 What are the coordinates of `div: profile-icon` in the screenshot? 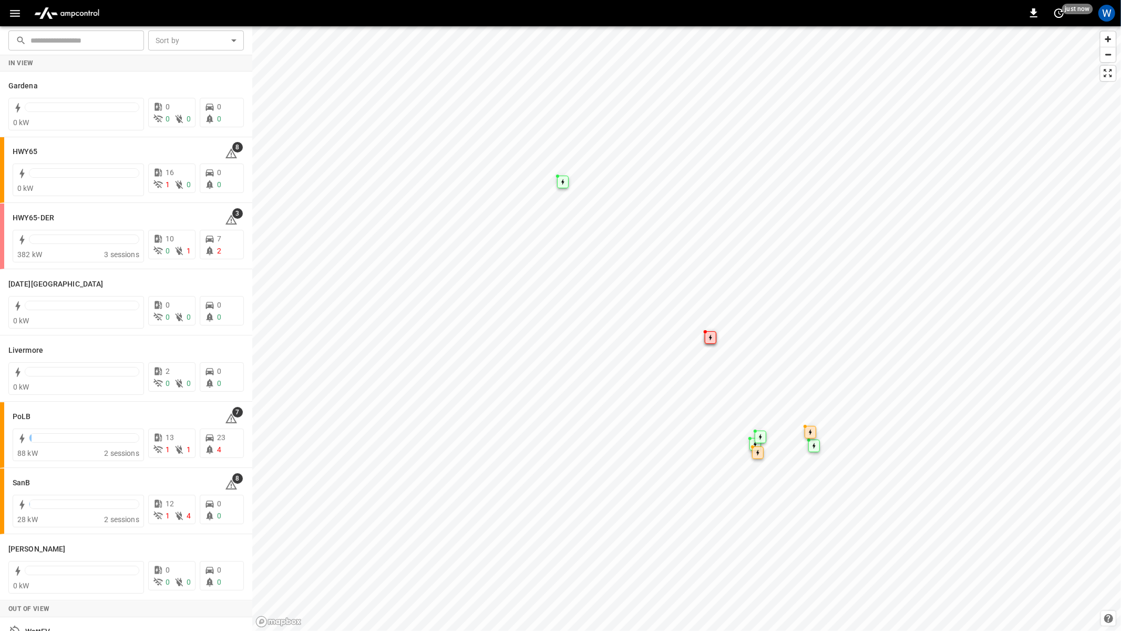 It's located at (1107, 13).